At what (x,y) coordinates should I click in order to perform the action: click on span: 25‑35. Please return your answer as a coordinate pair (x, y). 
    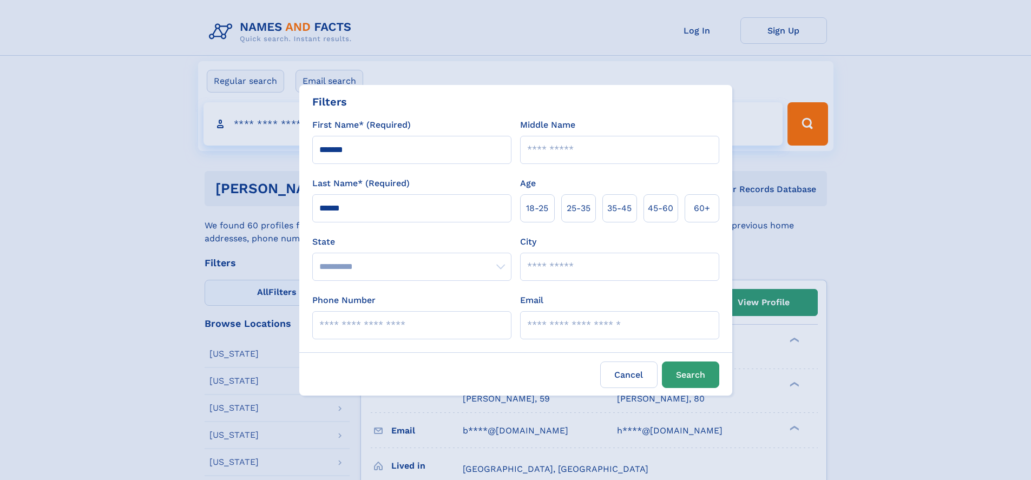
    Looking at the image, I should click on (578, 208).